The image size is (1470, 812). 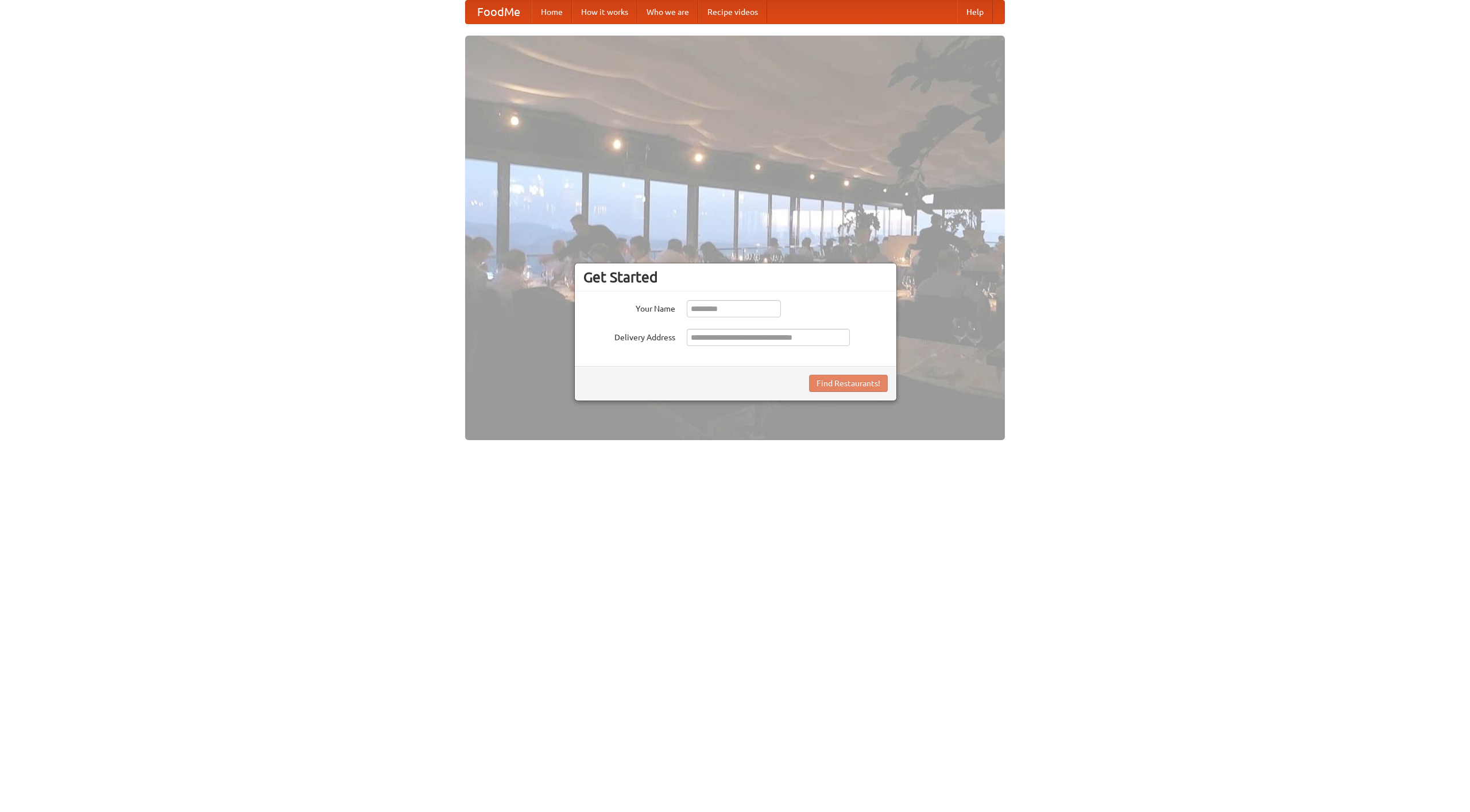 I want to click on a: How it works, so click(x=605, y=12).